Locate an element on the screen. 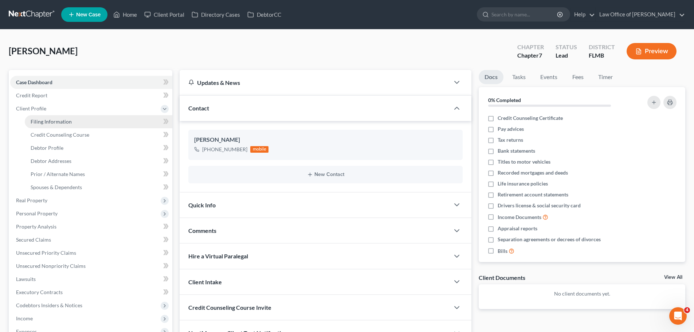 This screenshot has height=332, width=694. span: Debtor Addresses is located at coordinates (51, 161).